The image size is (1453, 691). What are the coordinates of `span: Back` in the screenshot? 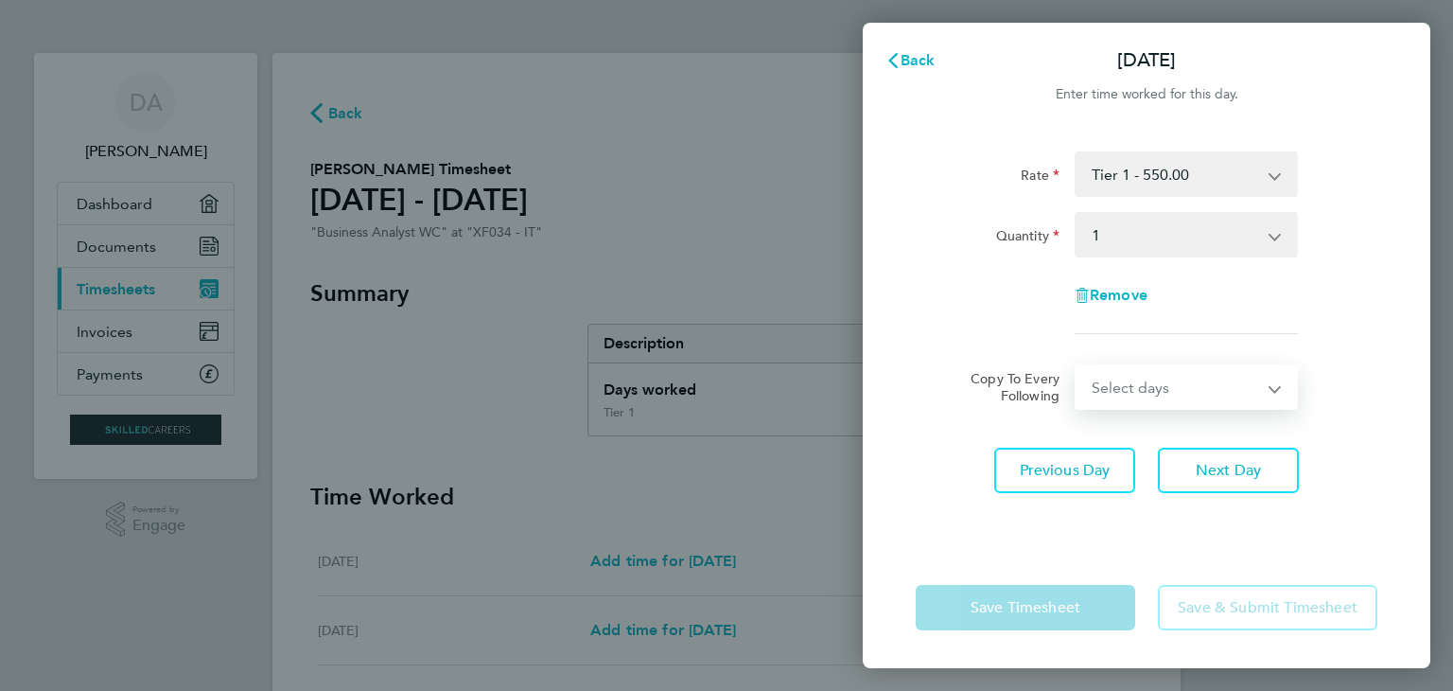 It's located at (918, 60).